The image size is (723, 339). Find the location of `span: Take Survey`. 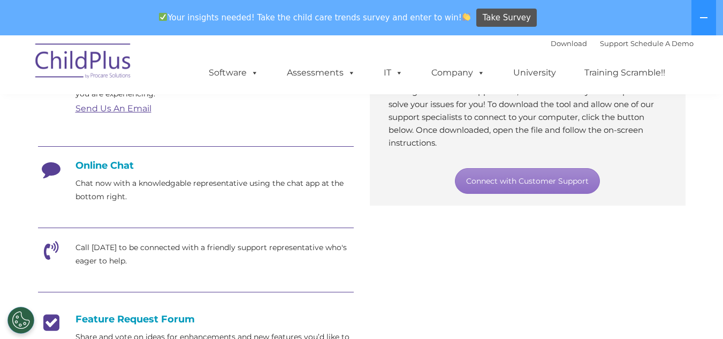

span: Take Survey is located at coordinates (507, 18).